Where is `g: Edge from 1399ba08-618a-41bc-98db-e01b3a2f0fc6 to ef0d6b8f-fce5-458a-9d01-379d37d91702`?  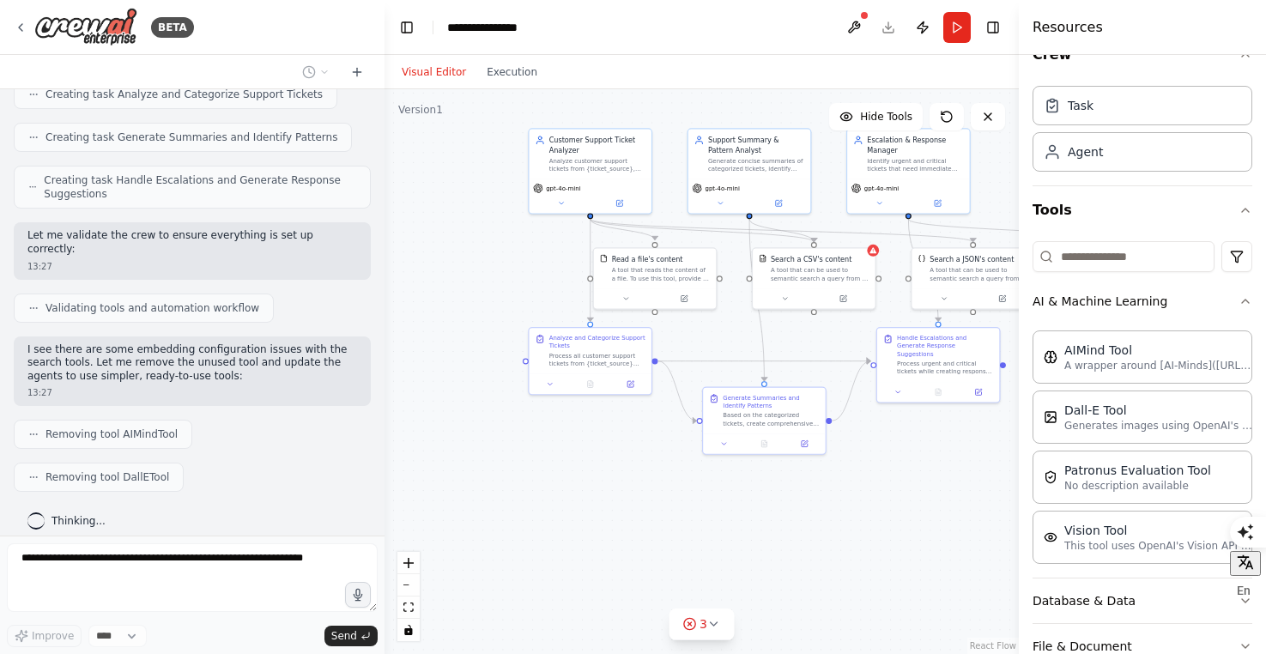
g: Edge from 1399ba08-618a-41bc-98db-e01b3a2f0fc6 to ef0d6b8f-fce5-458a-9d01-379d37d91702 is located at coordinates (924, 270).